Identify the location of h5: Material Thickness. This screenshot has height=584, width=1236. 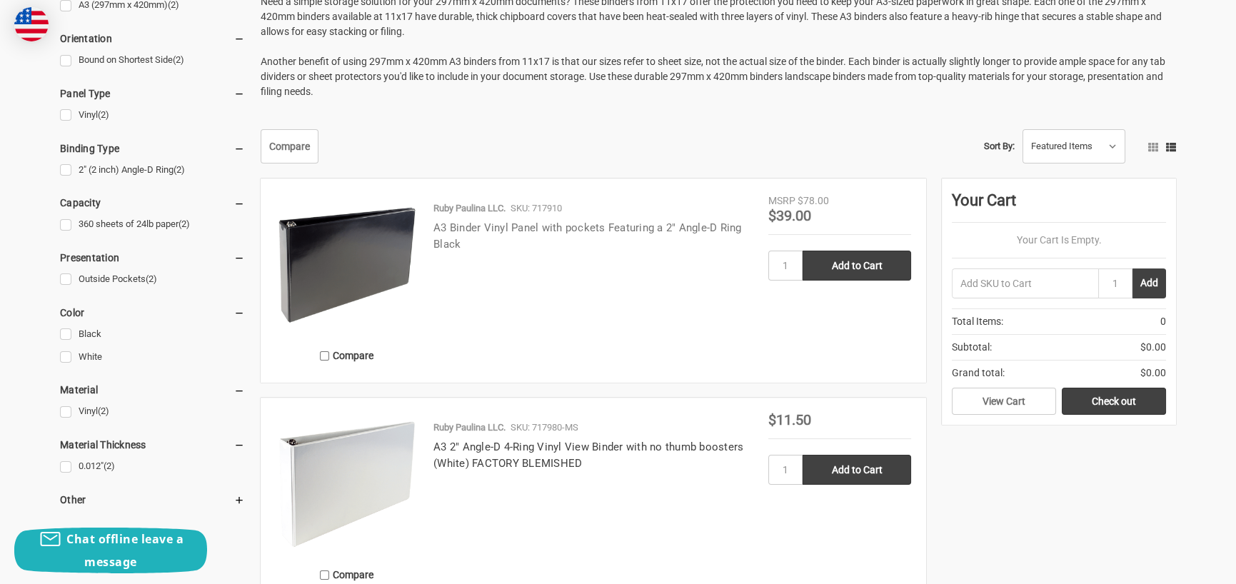
(152, 445).